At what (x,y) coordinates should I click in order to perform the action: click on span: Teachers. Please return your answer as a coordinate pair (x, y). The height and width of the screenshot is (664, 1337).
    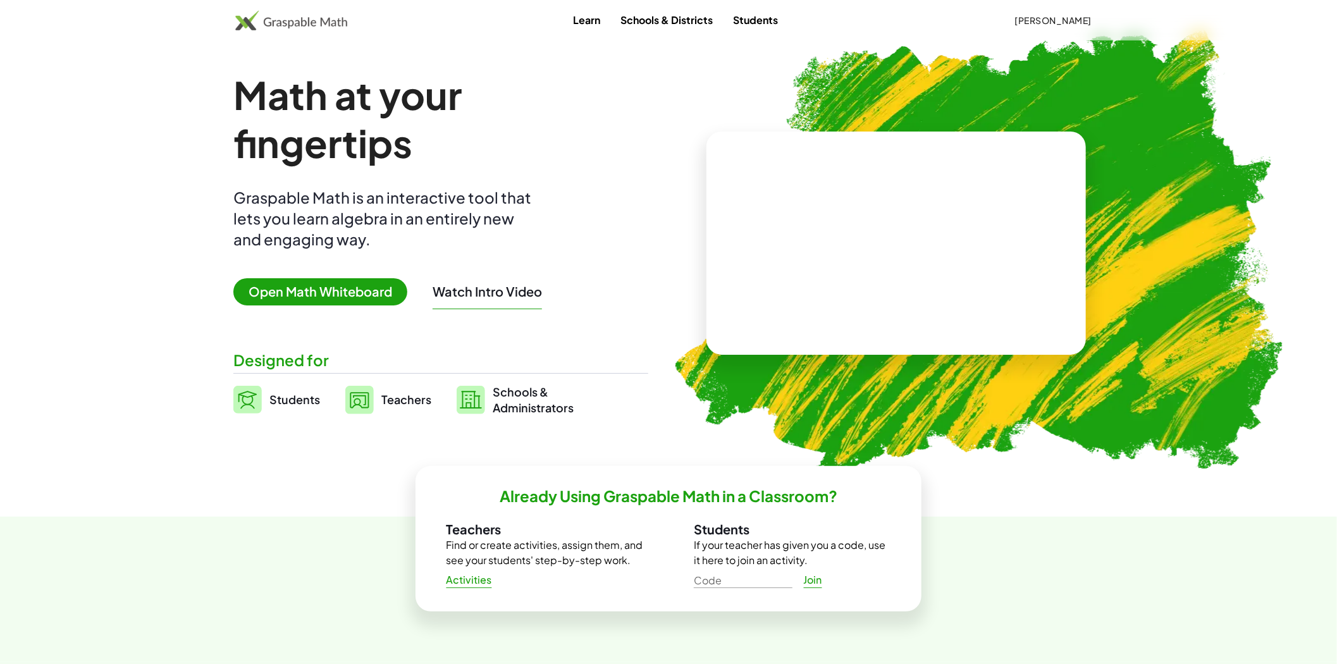
    Looking at the image, I should click on (406, 399).